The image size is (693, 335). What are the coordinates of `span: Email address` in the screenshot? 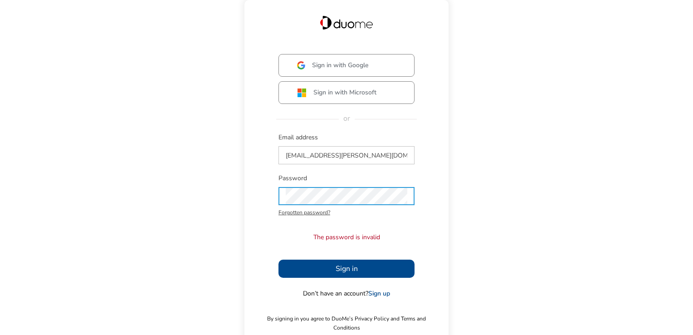 It's located at (346, 137).